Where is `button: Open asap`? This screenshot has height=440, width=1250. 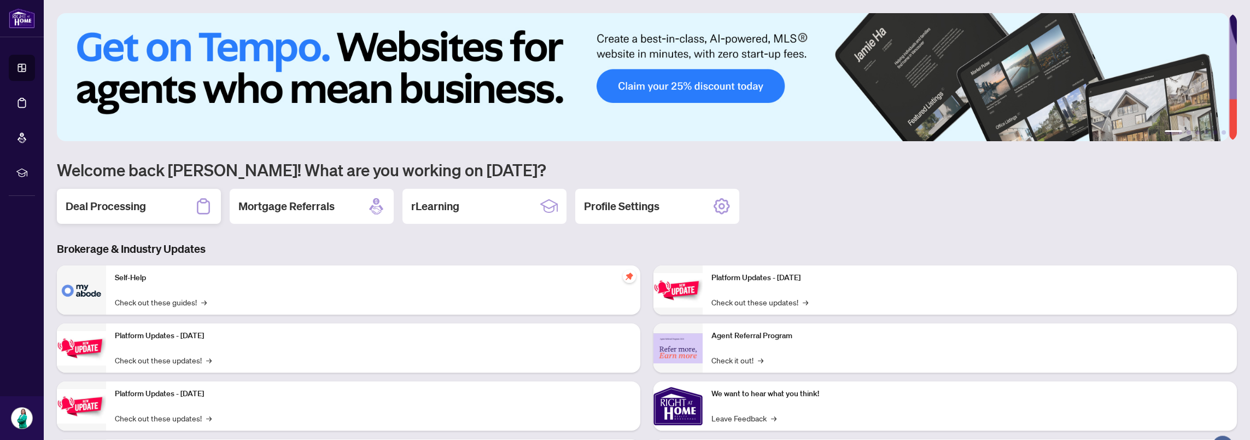 button: Open asap is located at coordinates (1223, 418).